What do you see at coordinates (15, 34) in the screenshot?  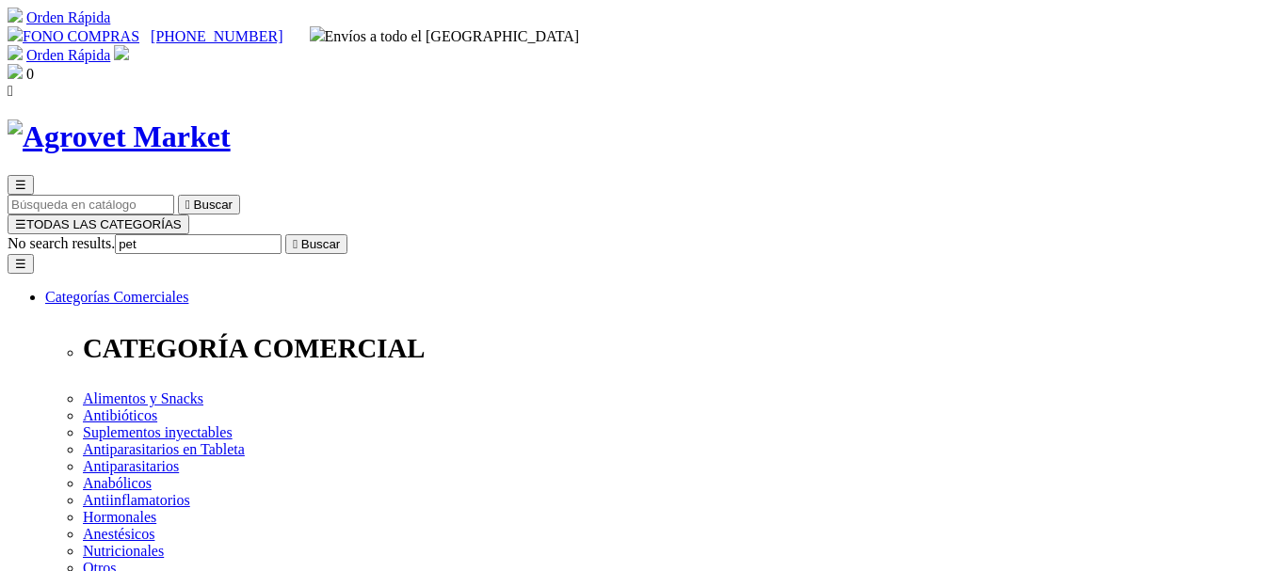 I see `img: phone.svg` at bounding box center [15, 34].